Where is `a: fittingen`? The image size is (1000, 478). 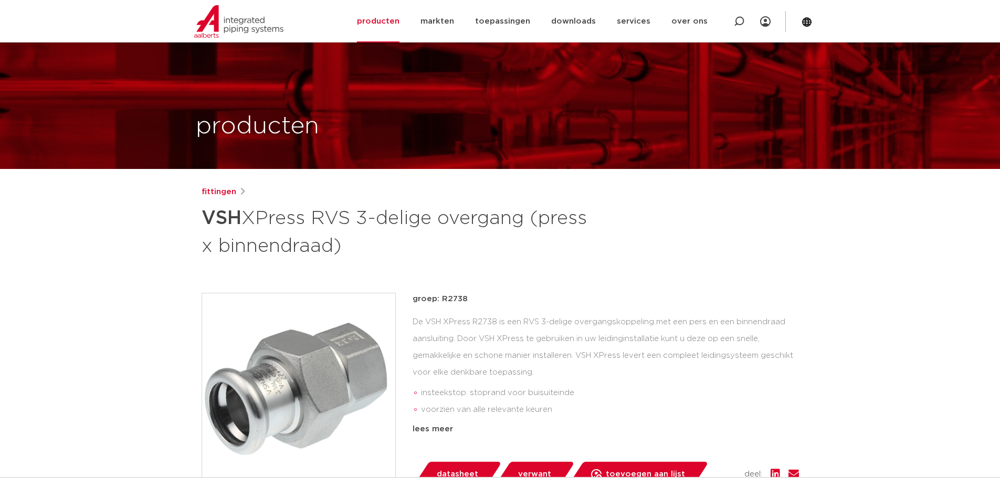 a: fittingen is located at coordinates (219, 192).